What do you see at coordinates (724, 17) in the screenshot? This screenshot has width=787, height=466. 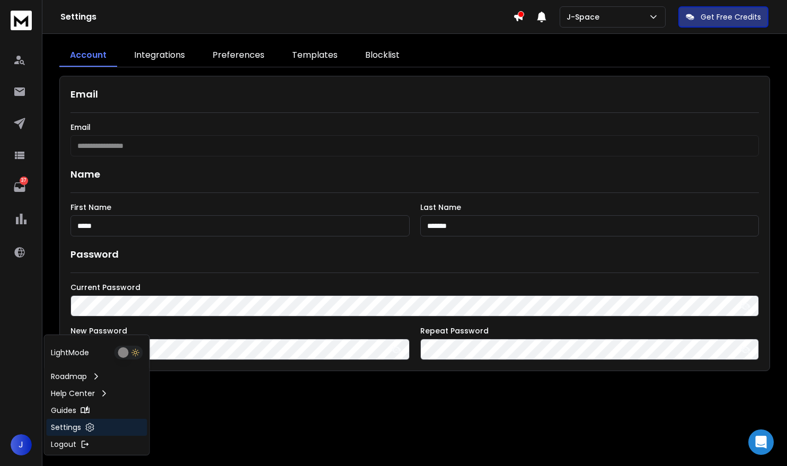 I see `button: Get Free Credits` at bounding box center [724, 17].